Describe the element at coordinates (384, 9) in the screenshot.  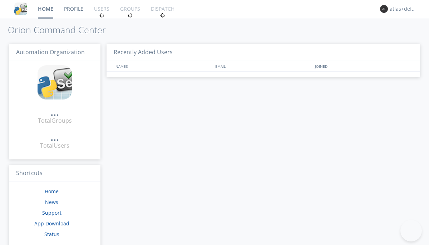
I see `img: 373638.png` at that location.